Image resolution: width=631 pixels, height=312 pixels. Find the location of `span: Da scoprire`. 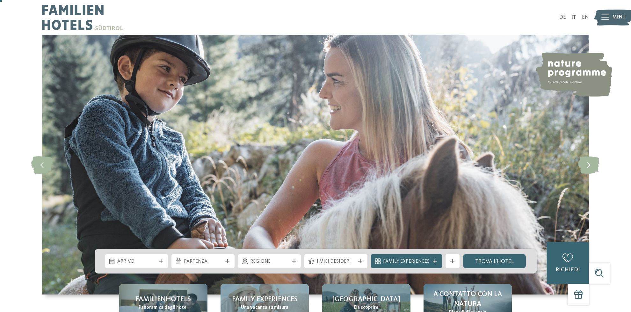

span: Da scoprire is located at coordinates (366, 308).